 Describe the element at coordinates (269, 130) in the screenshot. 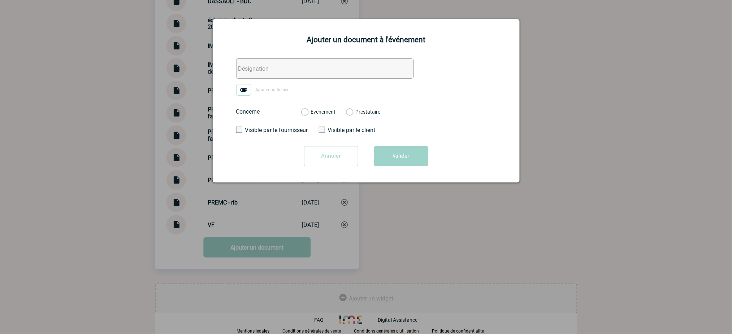

I see `label: Visible par le fournisseur` at that location.